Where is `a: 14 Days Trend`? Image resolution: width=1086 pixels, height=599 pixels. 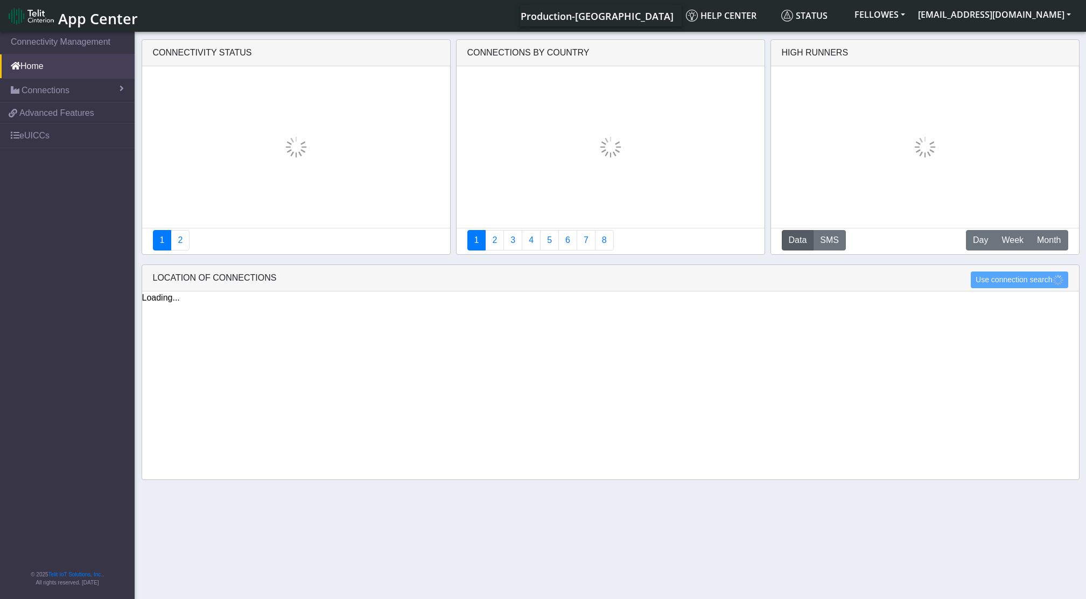 a: 14 Days Trend is located at coordinates (568, 240).